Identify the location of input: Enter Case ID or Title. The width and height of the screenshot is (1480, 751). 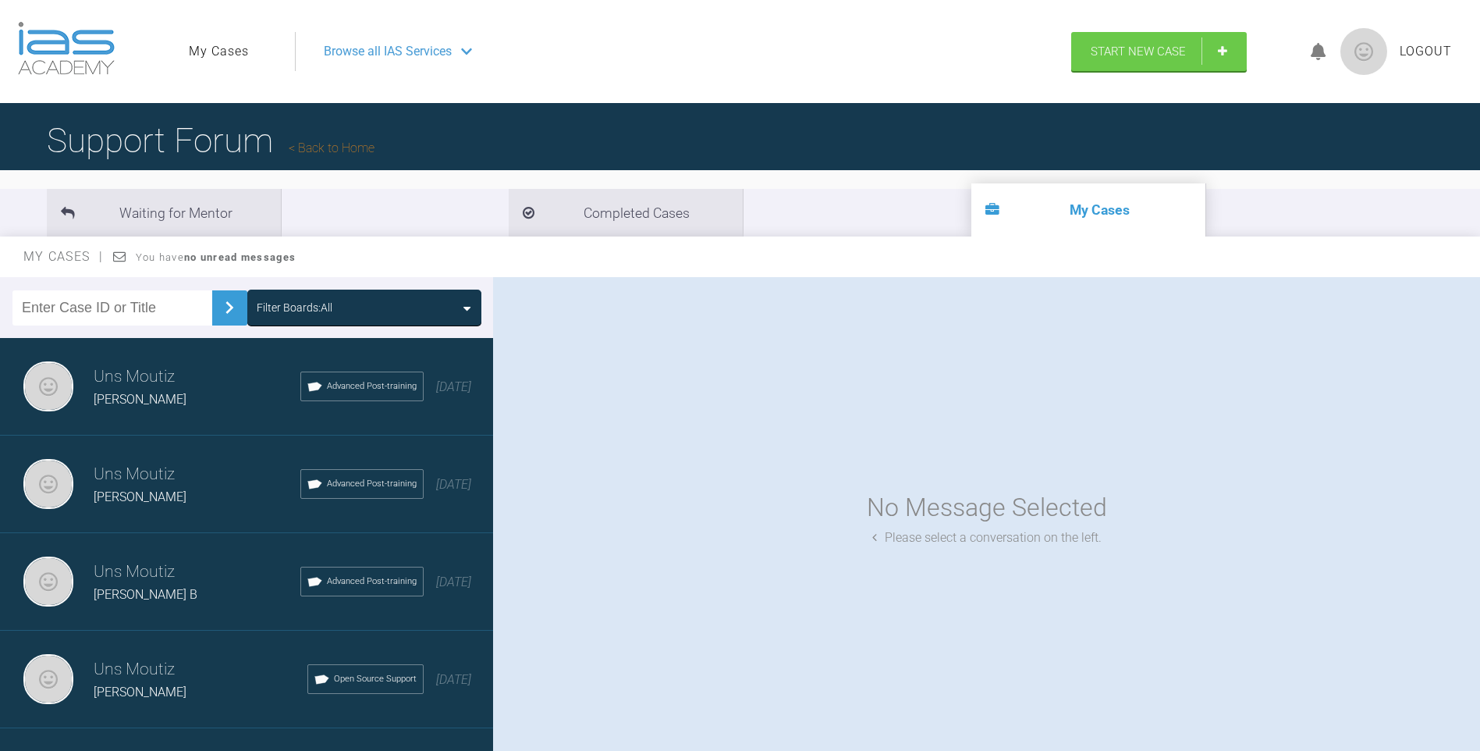
(112, 307).